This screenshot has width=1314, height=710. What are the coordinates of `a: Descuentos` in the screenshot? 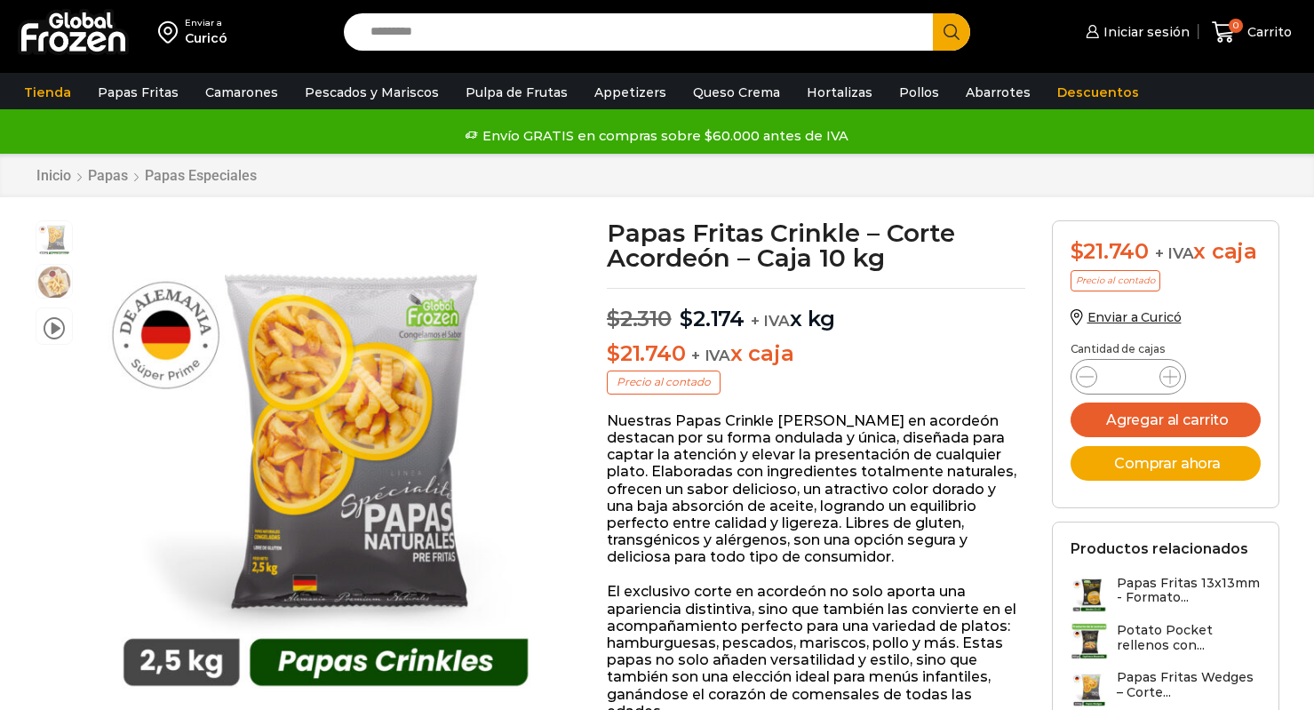 It's located at (1098, 92).